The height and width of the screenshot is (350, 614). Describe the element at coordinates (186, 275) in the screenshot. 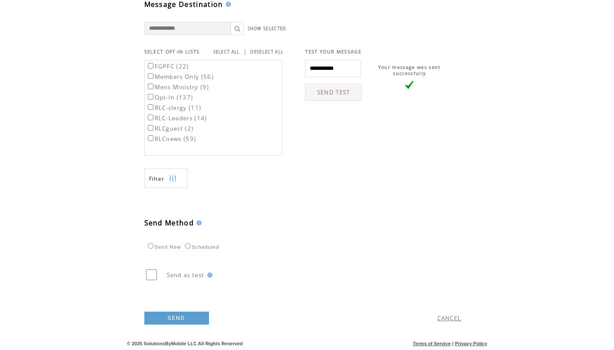

I see `span: Send as test` at that location.